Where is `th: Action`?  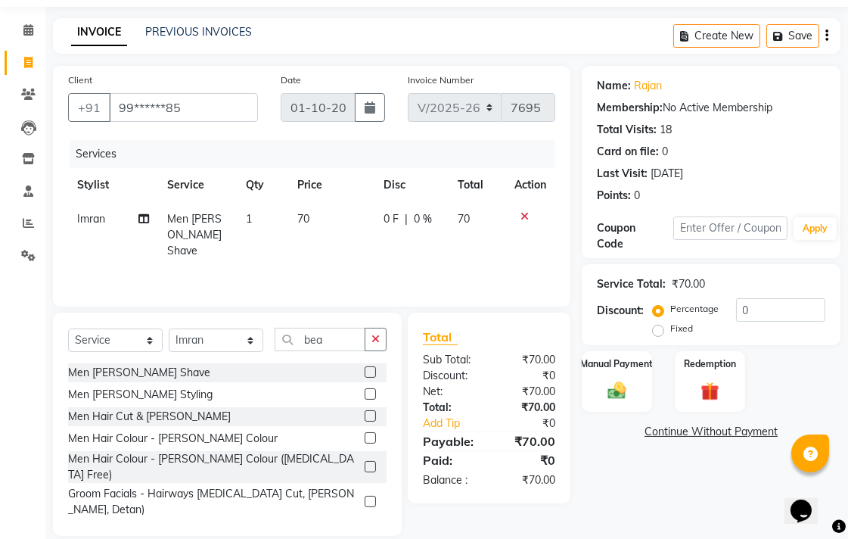 th: Action is located at coordinates (530, 185).